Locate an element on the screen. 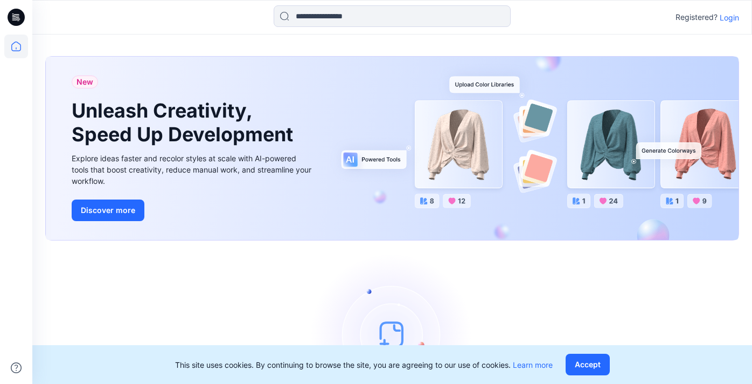 The width and height of the screenshot is (752, 384). h1: Unleash Creativity, Speed Up Development is located at coordinates (185, 122).